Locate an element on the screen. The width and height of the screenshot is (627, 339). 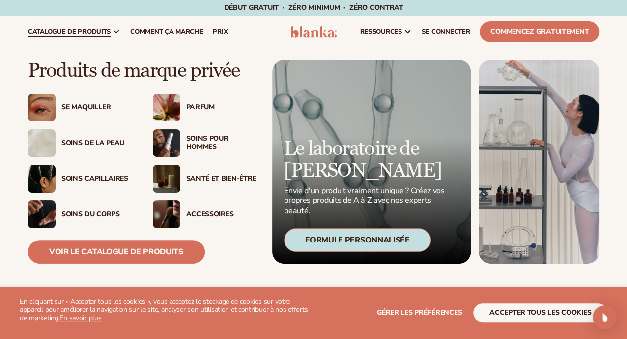
a: SE CONNECTER is located at coordinates (446, 32).